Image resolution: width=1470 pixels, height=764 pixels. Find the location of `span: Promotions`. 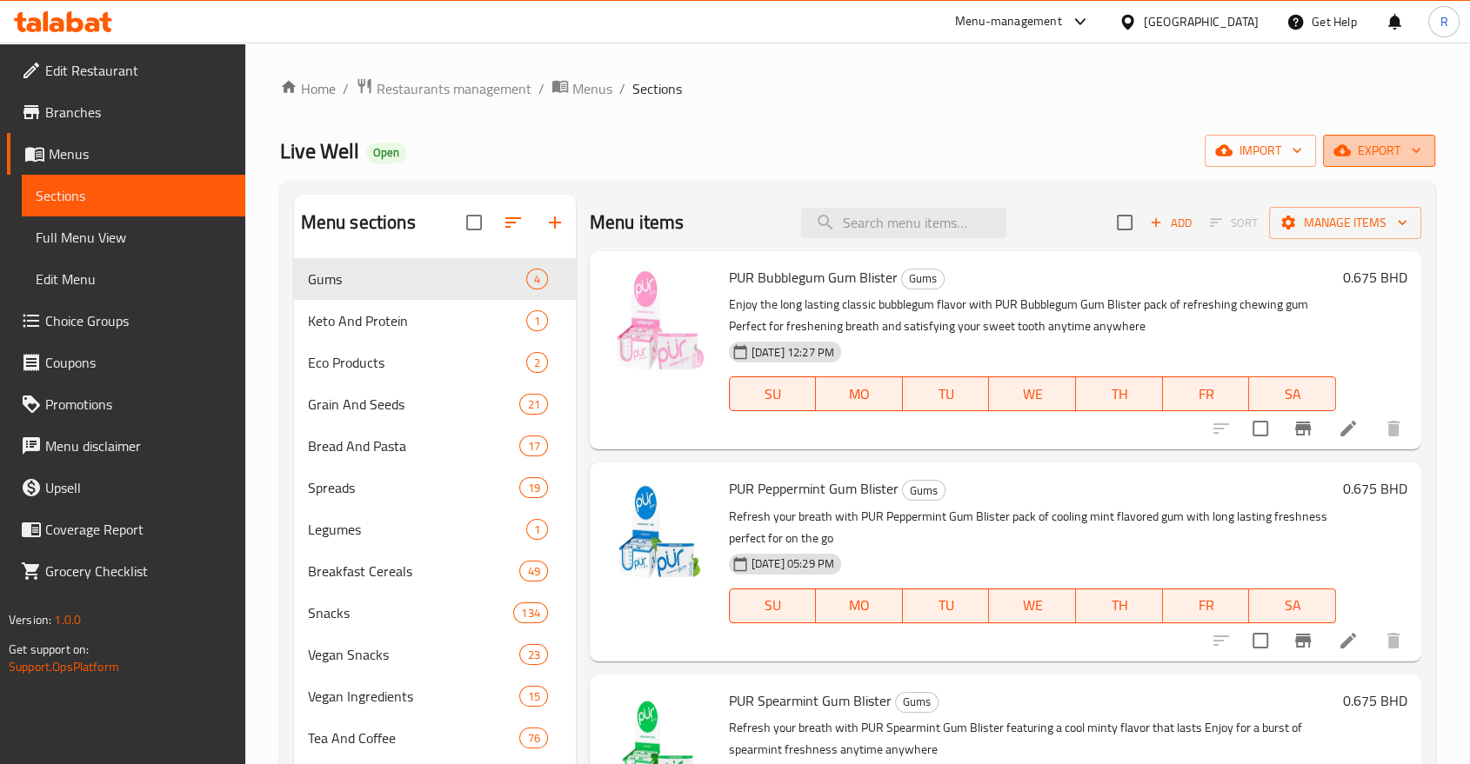

span: Promotions is located at coordinates (138, 404).